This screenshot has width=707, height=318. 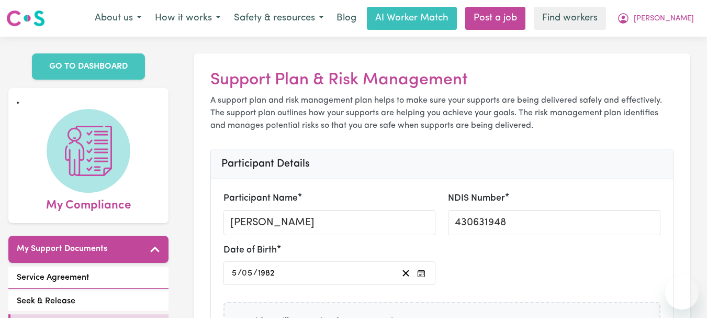 What do you see at coordinates (442, 113) in the screenshot?
I see `p: A support plan and risk management plan helps to make sure your supports are being delivered safe...` at bounding box center [442, 113].